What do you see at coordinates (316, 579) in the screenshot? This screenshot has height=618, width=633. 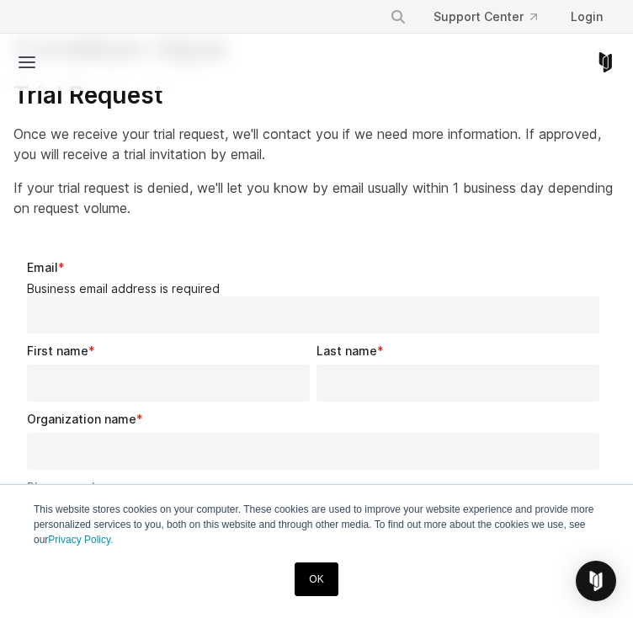 I see `a: OK` at bounding box center [316, 579].